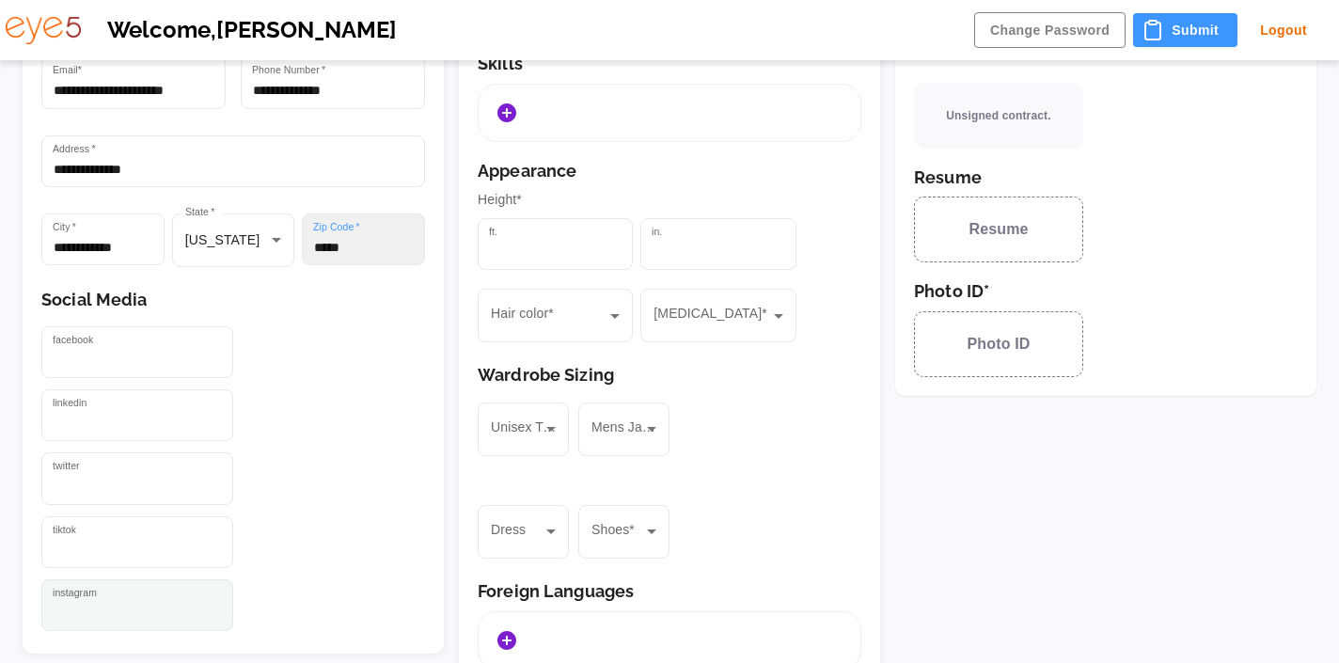 The width and height of the screenshot is (1339, 663). I want to click on h6: Foreign Languages, so click(670, 591).